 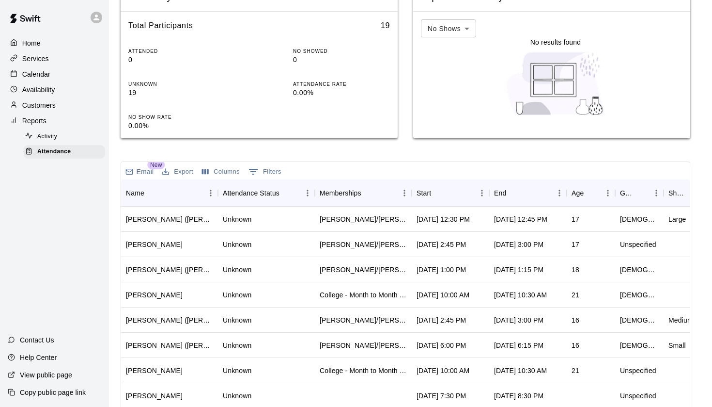 What do you see at coordinates (385, 26) in the screenshot?
I see `h6: 19` at bounding box center [385, 26].